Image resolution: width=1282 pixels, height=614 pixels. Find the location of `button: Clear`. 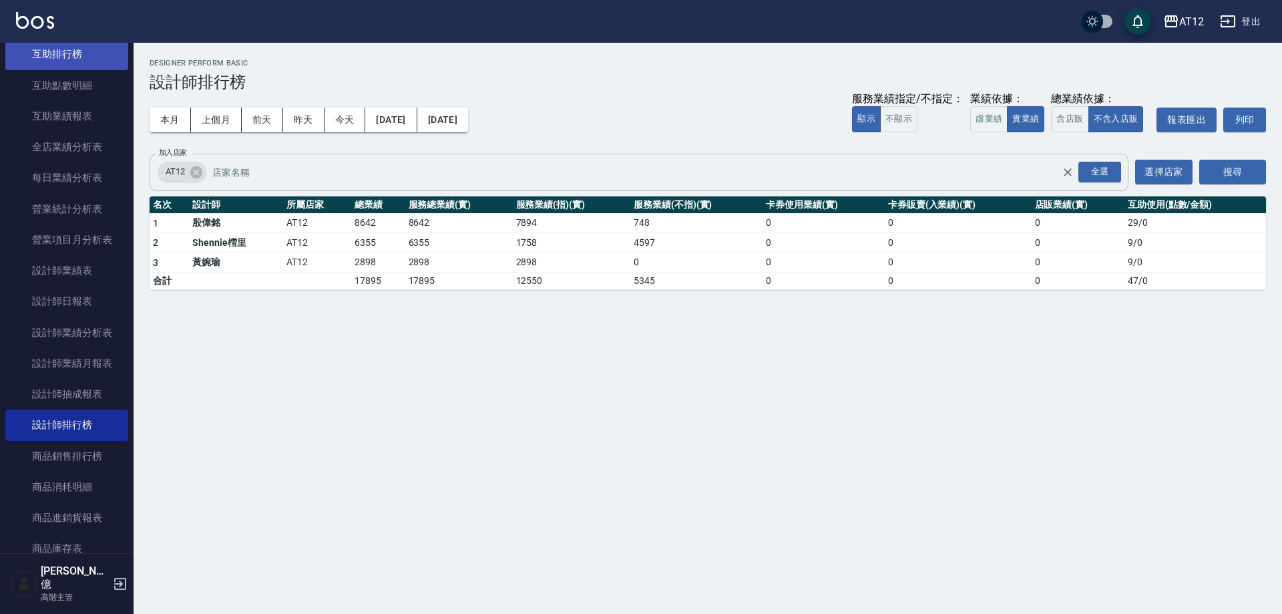

button: Clear is located at coordinates (1068, 172).